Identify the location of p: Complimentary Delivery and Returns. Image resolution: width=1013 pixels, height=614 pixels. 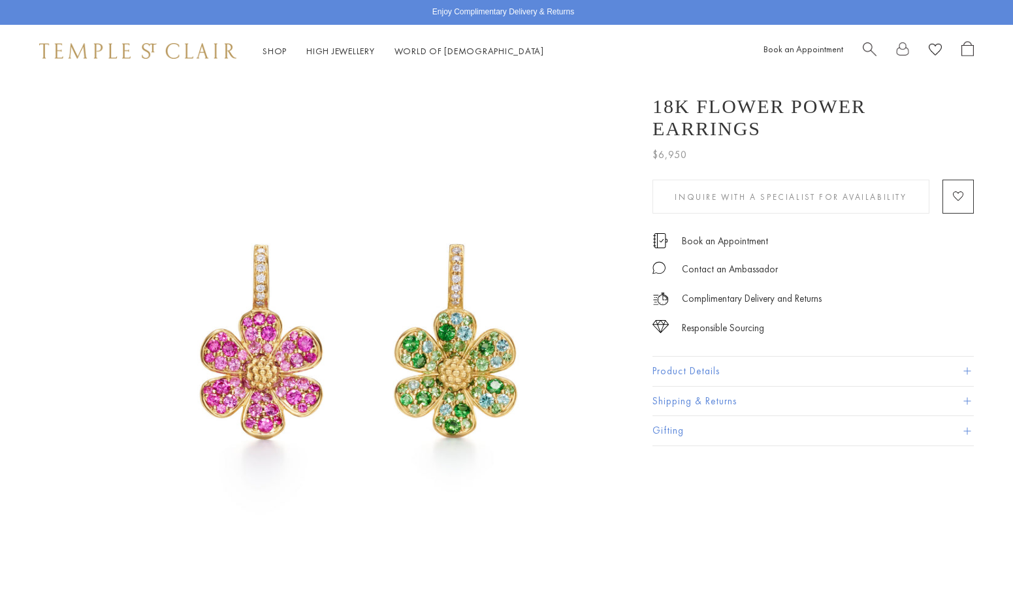
(752, 299).